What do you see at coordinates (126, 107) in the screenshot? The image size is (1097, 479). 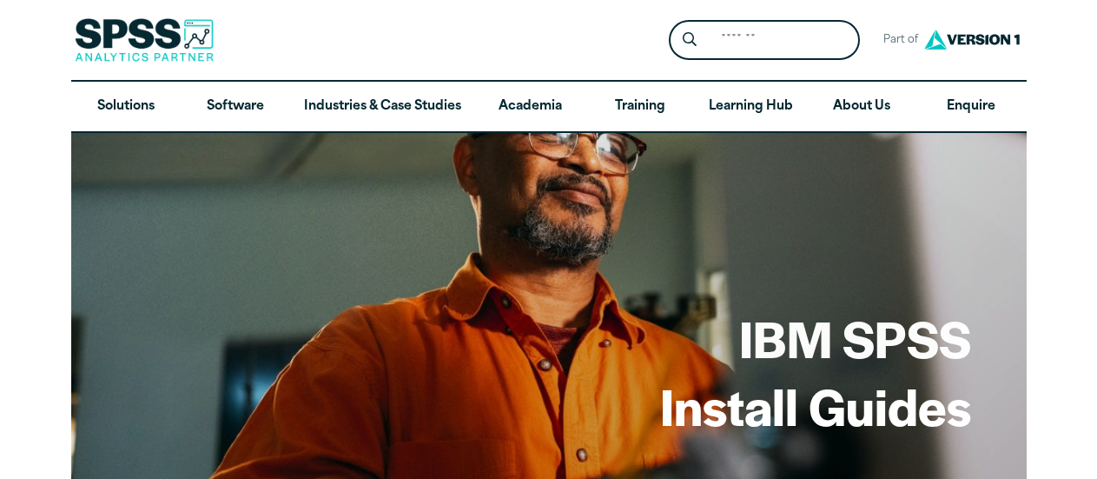 I see `a: Solutions` at bounding box center [126, 107].